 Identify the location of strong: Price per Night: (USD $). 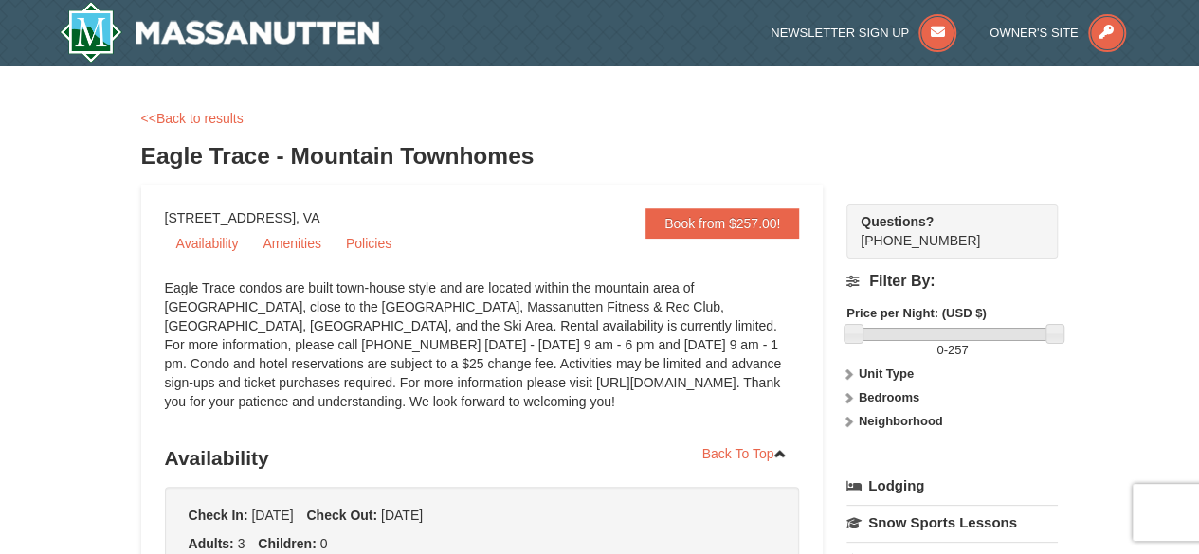
(916, 313).